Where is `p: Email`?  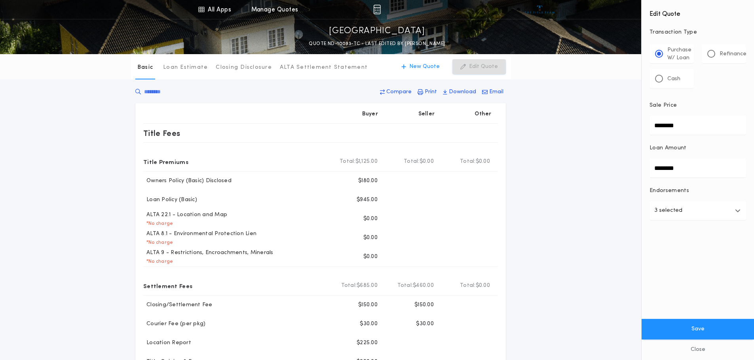 p: Email is located at coordinates (496, 92).